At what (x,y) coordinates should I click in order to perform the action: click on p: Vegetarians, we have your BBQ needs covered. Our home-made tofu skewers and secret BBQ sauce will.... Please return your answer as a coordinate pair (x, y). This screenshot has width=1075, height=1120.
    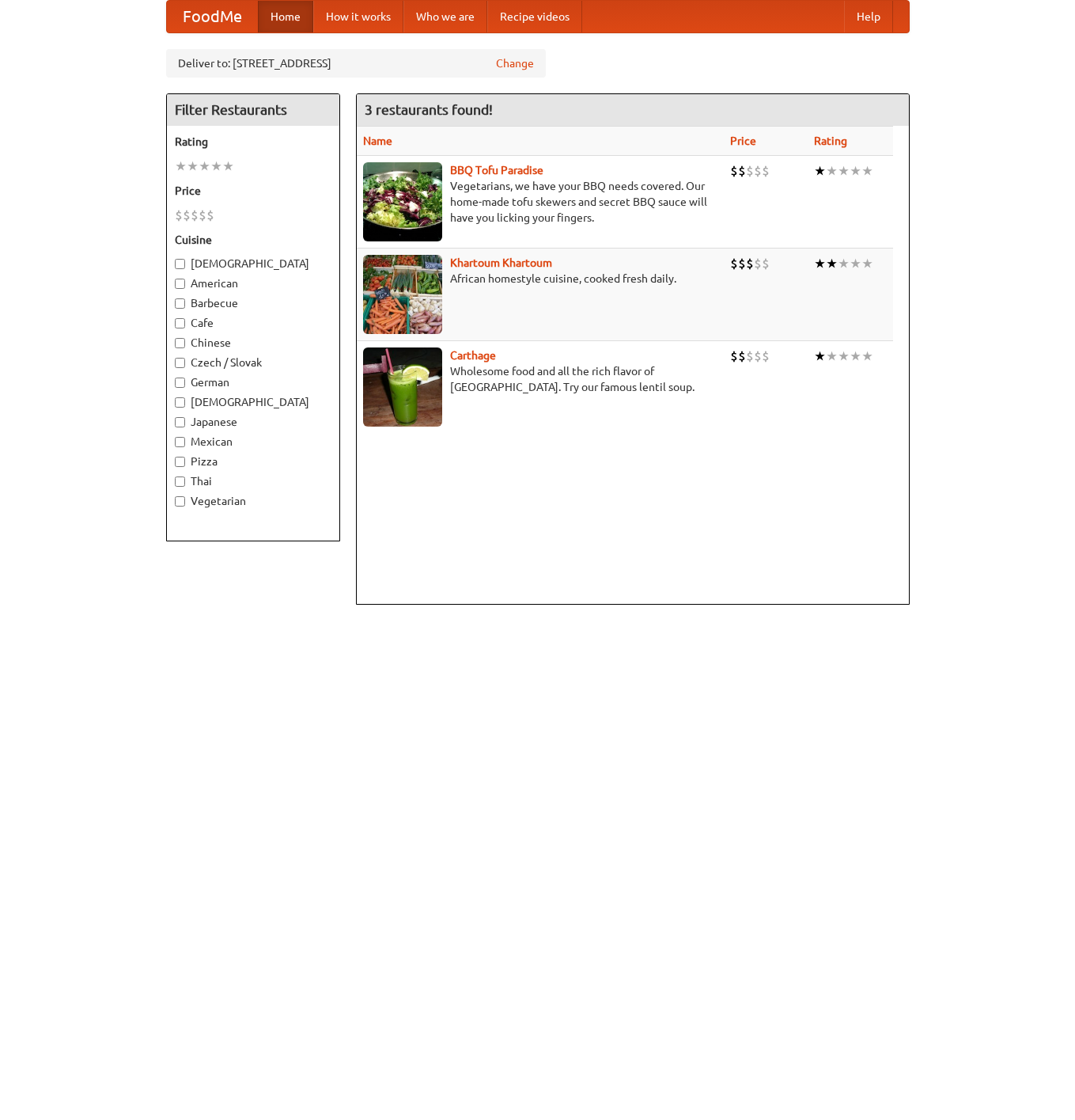
    Looking at the image, I should click on (540, 202).